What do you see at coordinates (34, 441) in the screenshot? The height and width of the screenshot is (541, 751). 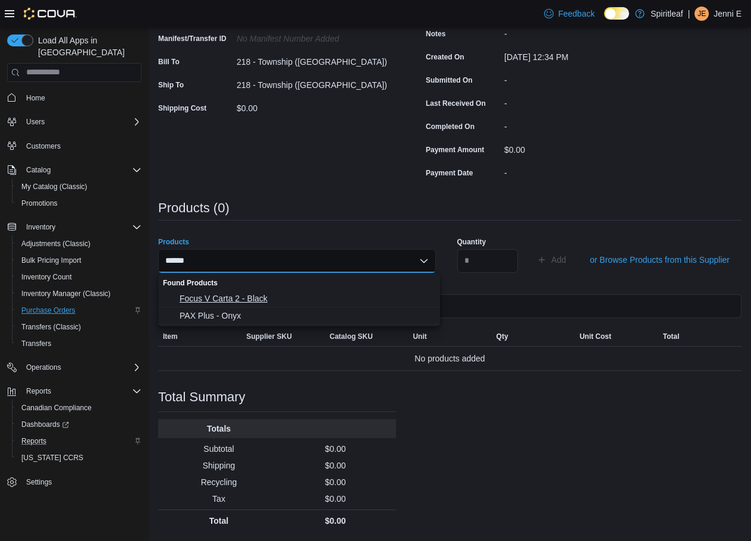 I see `a: Reports` at bounding box center [34, 441].